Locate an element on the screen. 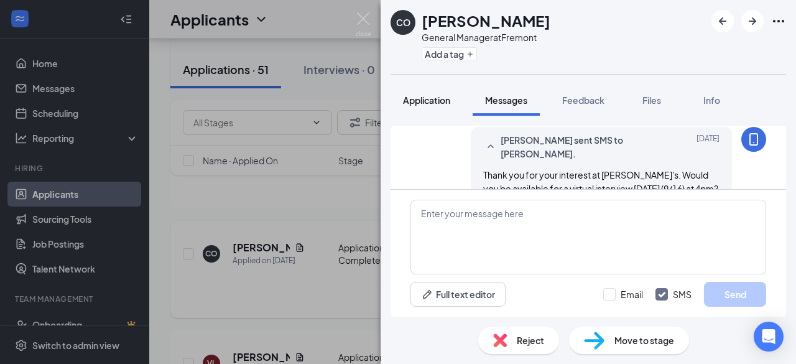 The height and width of the screenshot is (364, 796). span: Reject is located at coordinates (530, 340).